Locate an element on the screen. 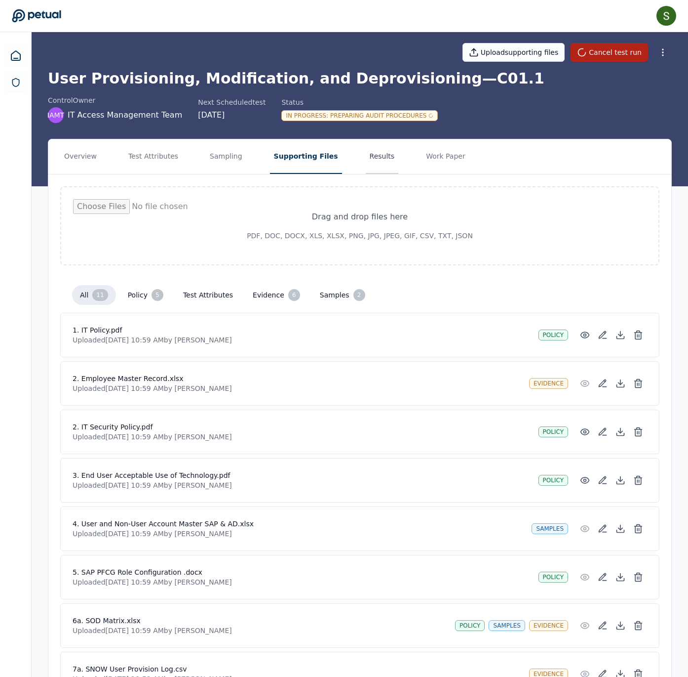 Image resolution: width=688 pixels, height=677 pixels. div: Next Scheduled test is located at coordinates (232, 102).